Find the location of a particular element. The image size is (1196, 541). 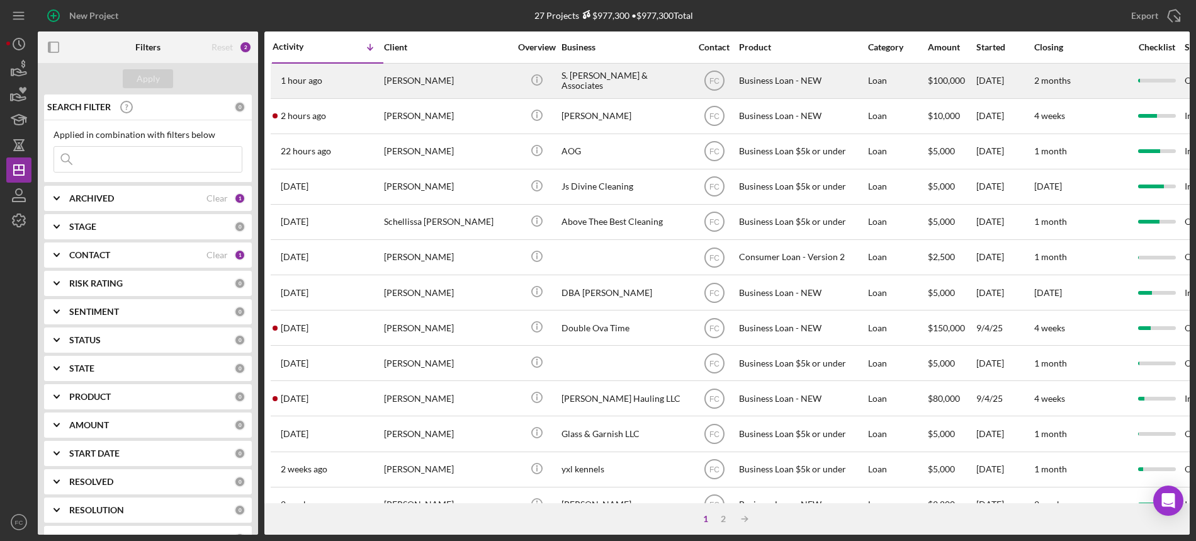

b: CONTACT is located at coordinates (89, 255).